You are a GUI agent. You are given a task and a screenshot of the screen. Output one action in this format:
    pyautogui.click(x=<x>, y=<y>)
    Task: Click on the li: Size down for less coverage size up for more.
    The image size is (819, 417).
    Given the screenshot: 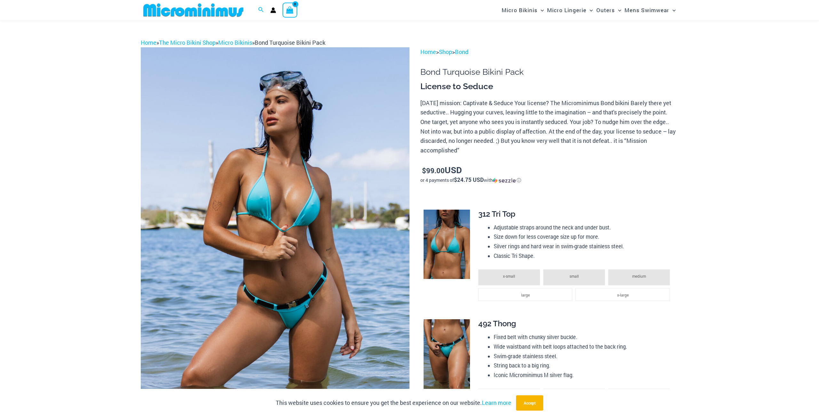 What is the action you would take?
    pyautogui.click(x=583, y=237)
    